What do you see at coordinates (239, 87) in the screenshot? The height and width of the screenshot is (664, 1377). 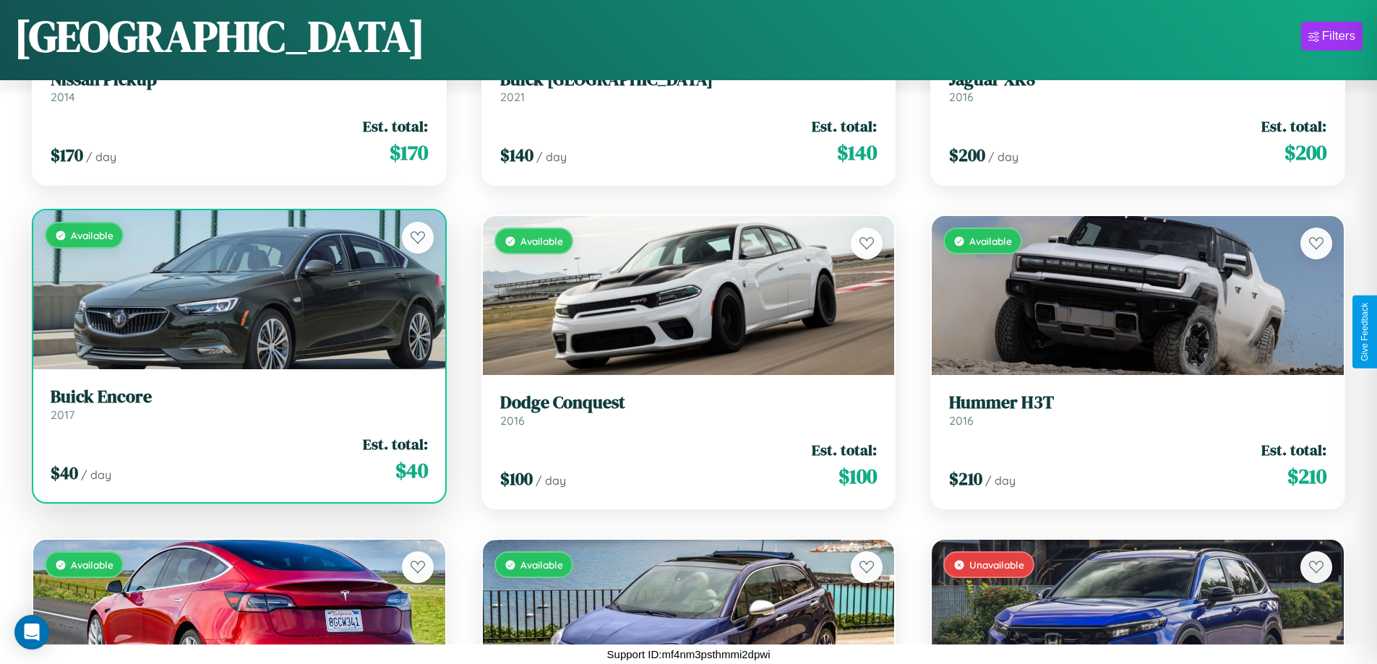 I see `a: Nissan Pickup2014` at bounding box center [239, 87].